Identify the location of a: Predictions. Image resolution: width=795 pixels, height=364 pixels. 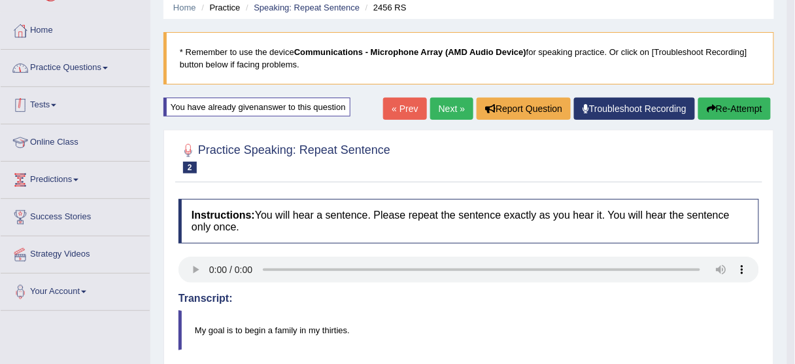
(75, 178).